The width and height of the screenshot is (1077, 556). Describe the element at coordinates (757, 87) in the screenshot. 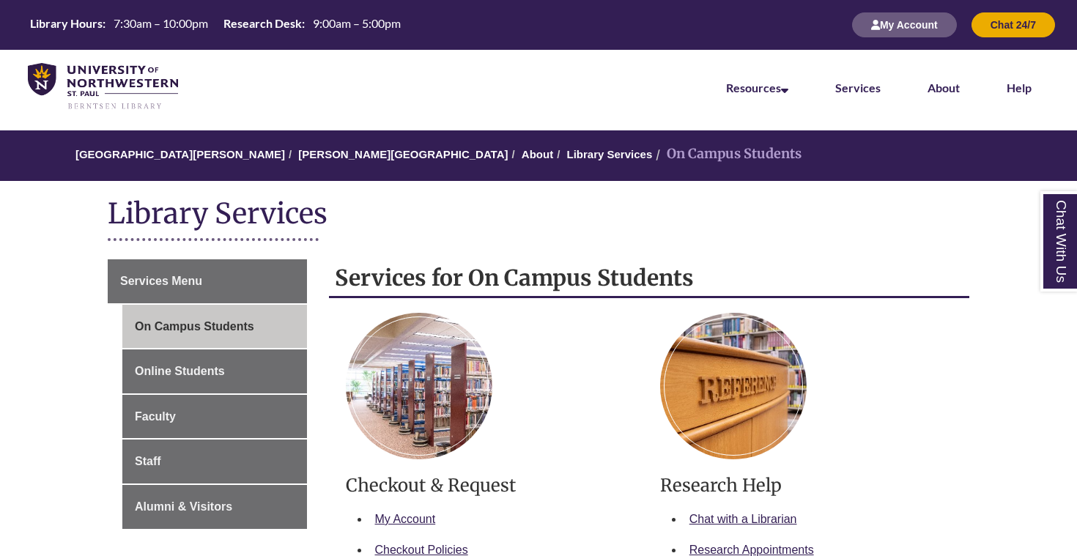

I see `a: Resources` at that location.